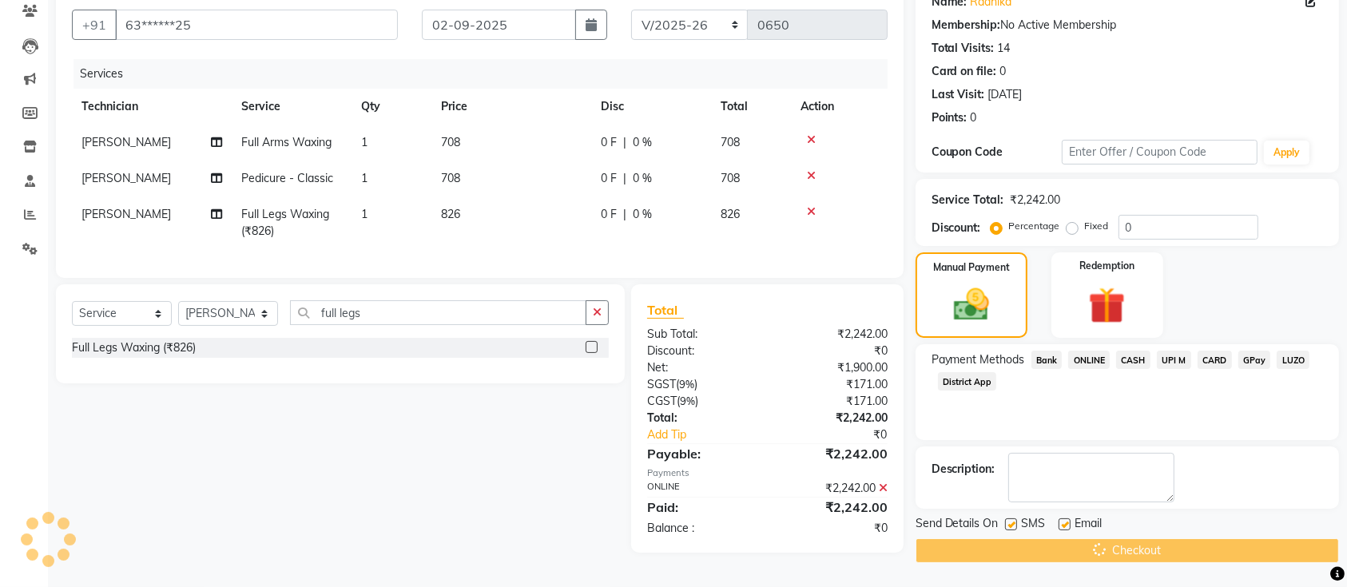 The height and width of the screenshot is (587, 1347). Describe the element at coordinates (152, 106) in the screenshot. I see `th: Technician` at that location.